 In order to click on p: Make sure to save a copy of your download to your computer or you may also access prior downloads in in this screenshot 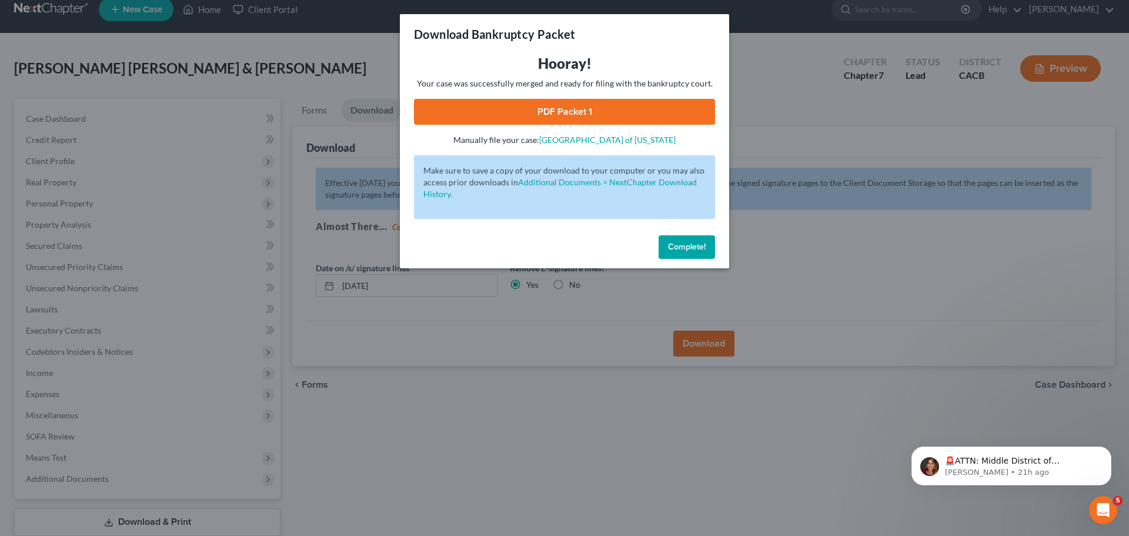, I will do `click(565, 182)`.